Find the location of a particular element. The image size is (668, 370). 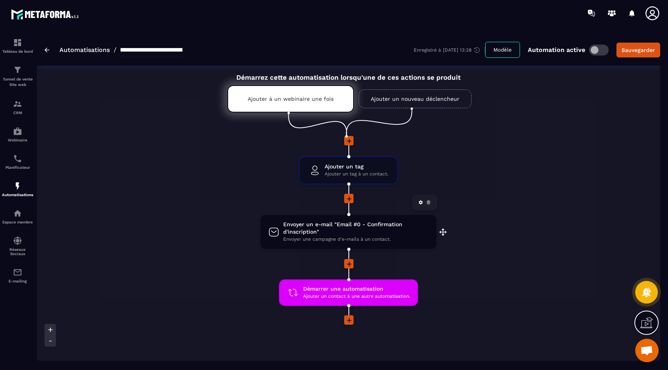

img: logo is located at coordinates (46, 14).